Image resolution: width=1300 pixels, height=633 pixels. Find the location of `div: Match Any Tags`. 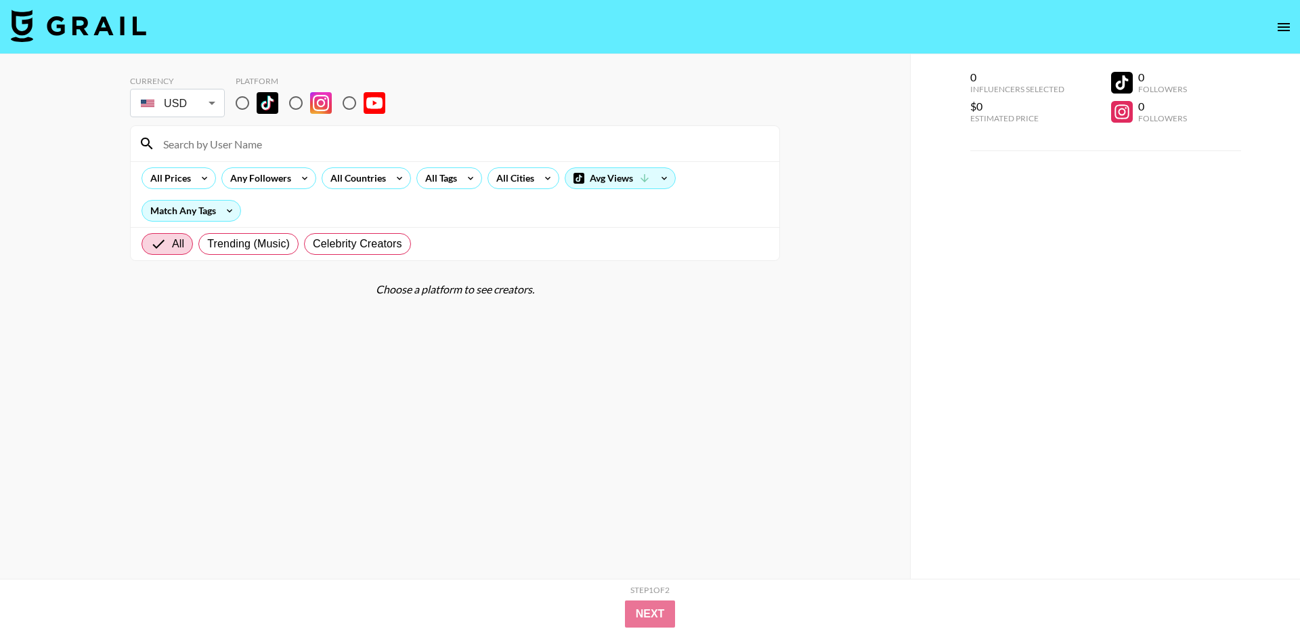

div: Match Any Tags is located at coordinates (191, 211).